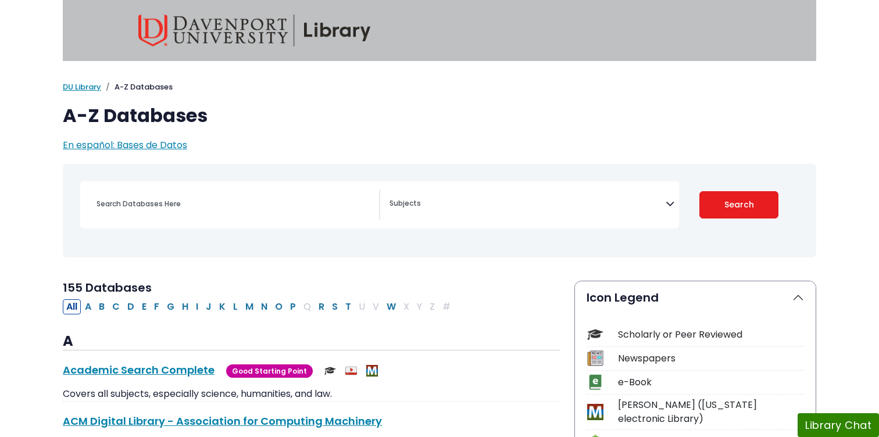 The height and width of the screenshot is (437, 879). What do you see at coordinates (595, 358) in the screenshot?
I see `img: Icon Newspapers` at bounding box center [595, 358].